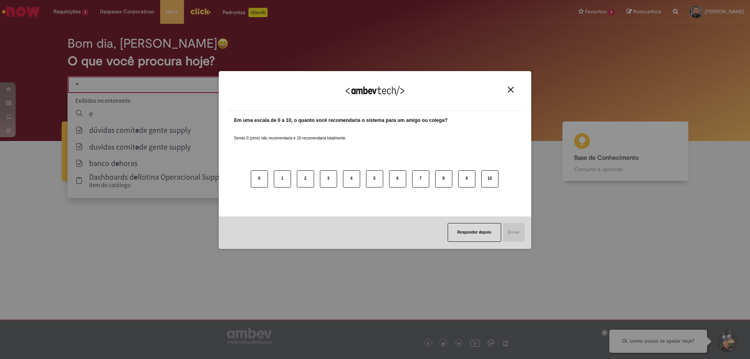 This screenshot has height=359, width=750. I want to click on button: 5, so click(375, 179).